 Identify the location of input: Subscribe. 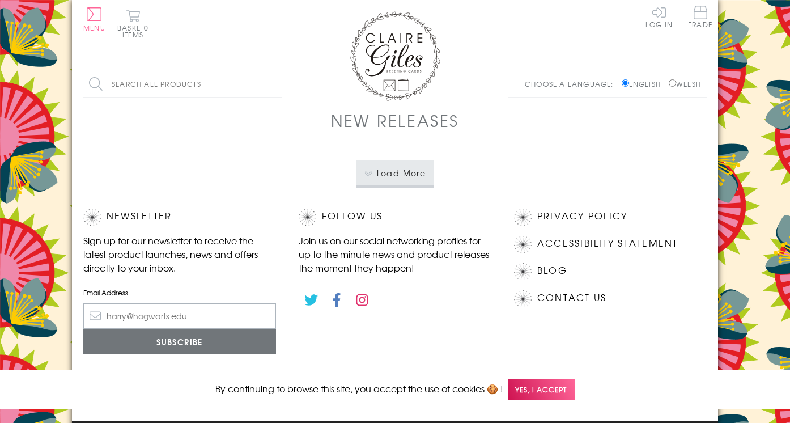
(180, 341).